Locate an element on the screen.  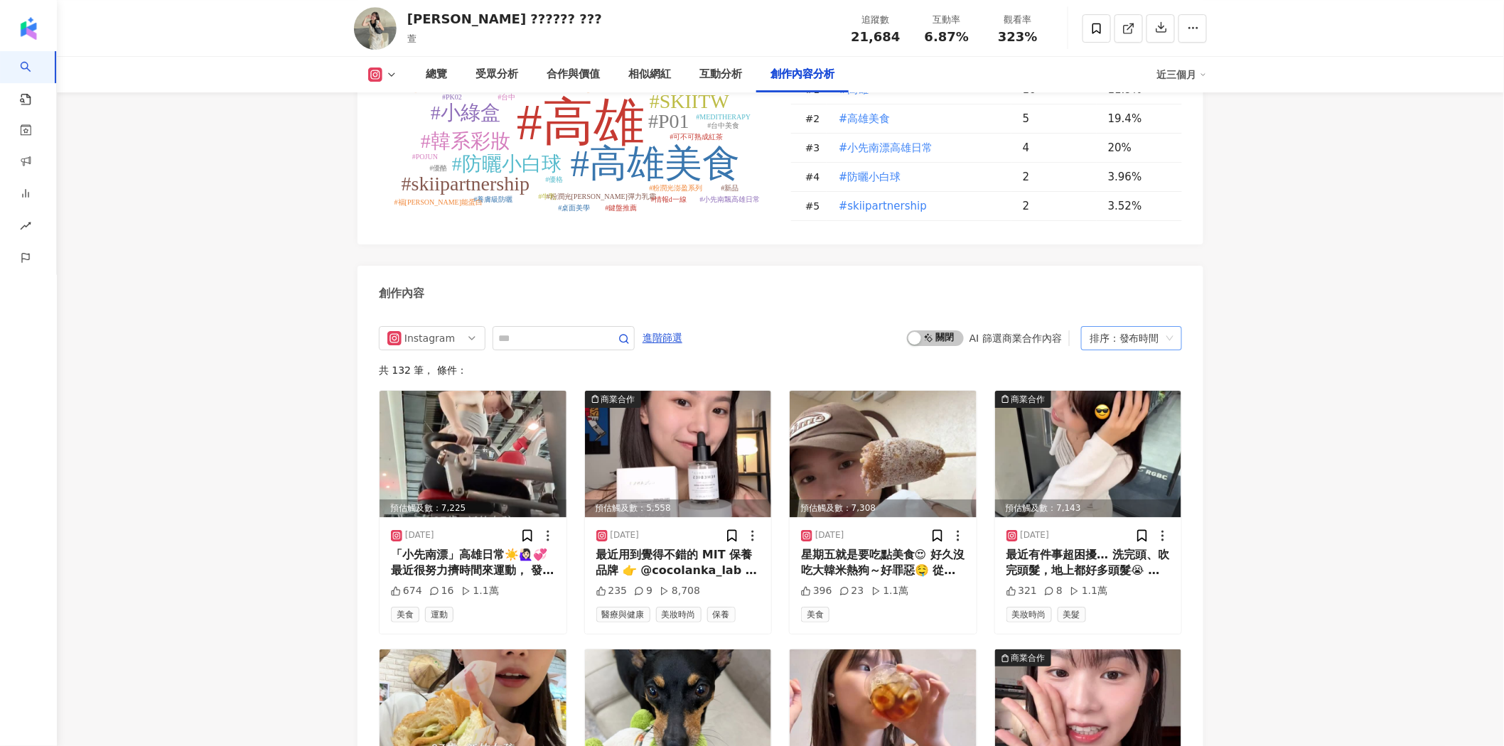
div: 3.52% is located at coordinates (1138, 206).